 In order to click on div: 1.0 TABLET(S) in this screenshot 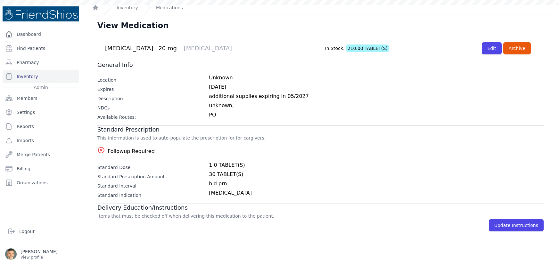, I will do `click(376, 166)`.